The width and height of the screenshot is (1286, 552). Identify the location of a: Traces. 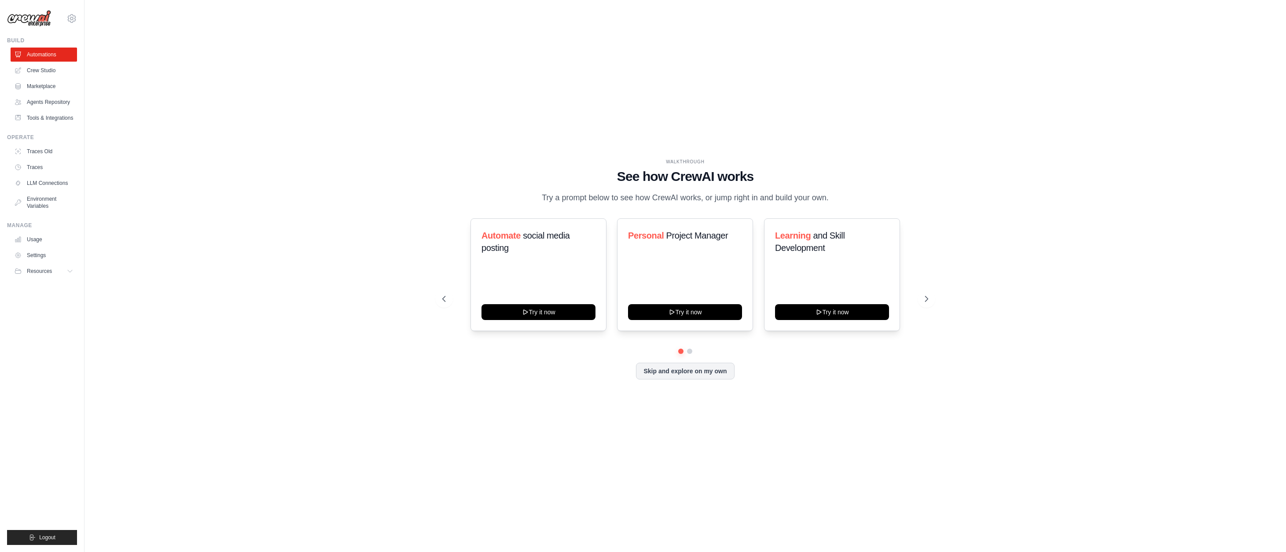
(44, 167).